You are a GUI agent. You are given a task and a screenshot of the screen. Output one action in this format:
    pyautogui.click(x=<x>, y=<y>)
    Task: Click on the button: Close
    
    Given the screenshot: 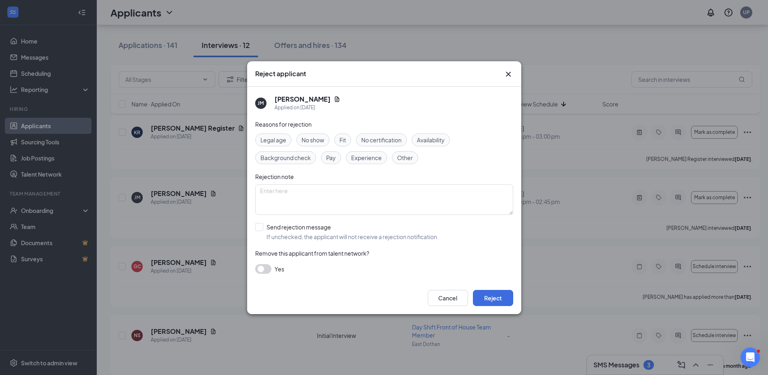 What is the action you would take?
    pyautogui.click(x=508, y=74)
    